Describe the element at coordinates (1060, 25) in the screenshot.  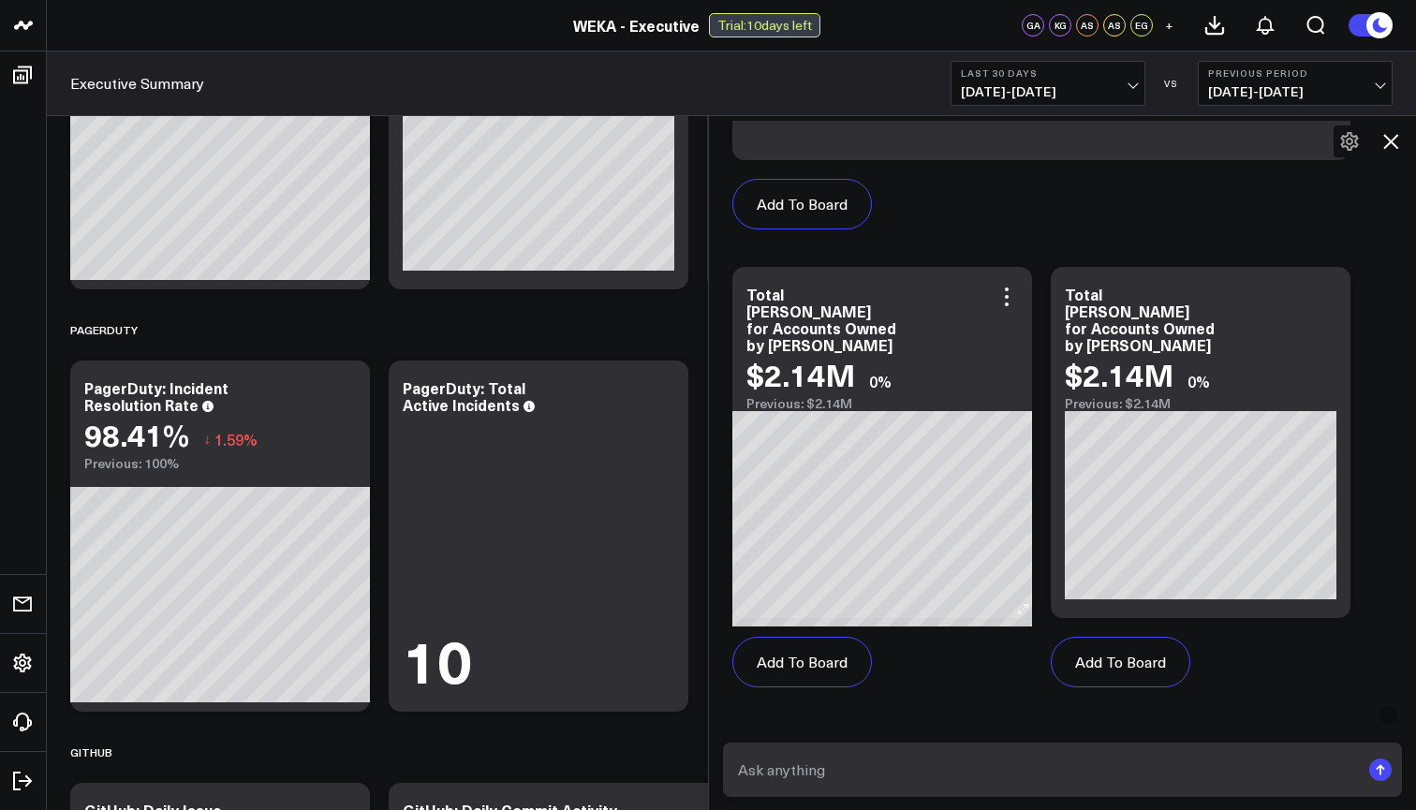
I see `div: KG` at that location.